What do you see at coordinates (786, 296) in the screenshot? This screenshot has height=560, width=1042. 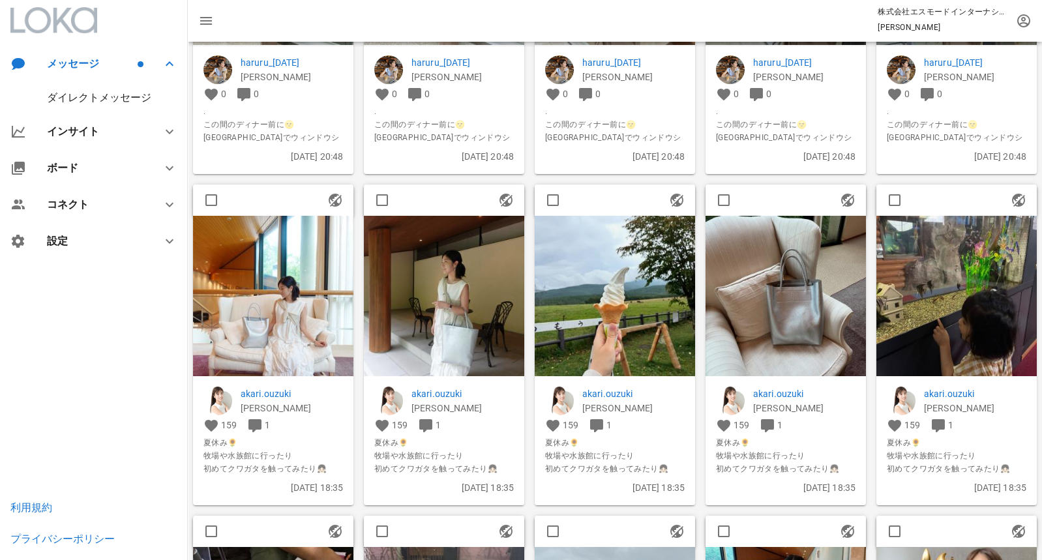 I see `img: 1477712531412635_18353560024082446_498099473360190574_n.jpg` at bounding box center [786, 296].